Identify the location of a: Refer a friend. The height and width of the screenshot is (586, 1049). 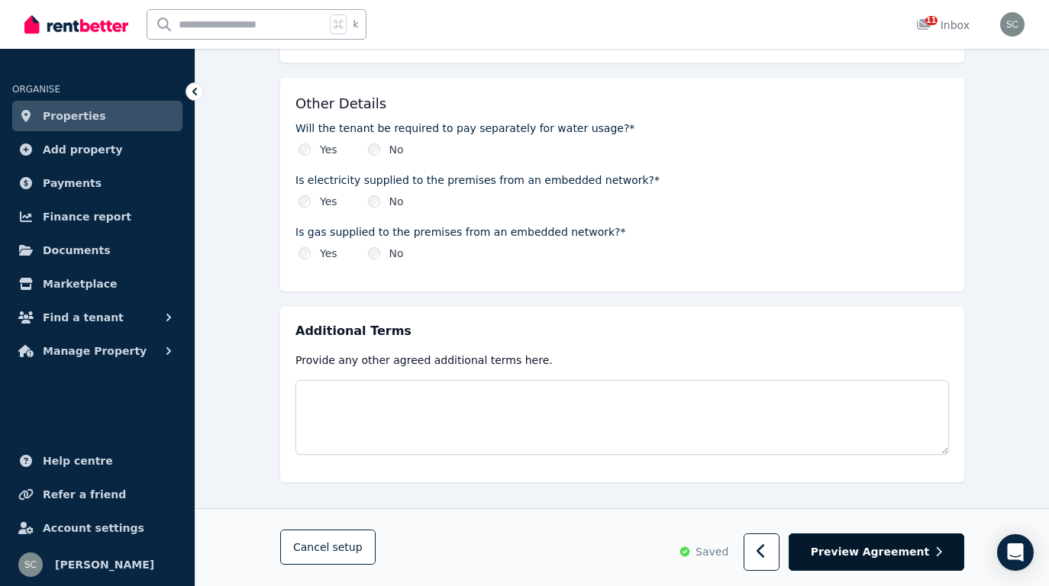
(97, 495).